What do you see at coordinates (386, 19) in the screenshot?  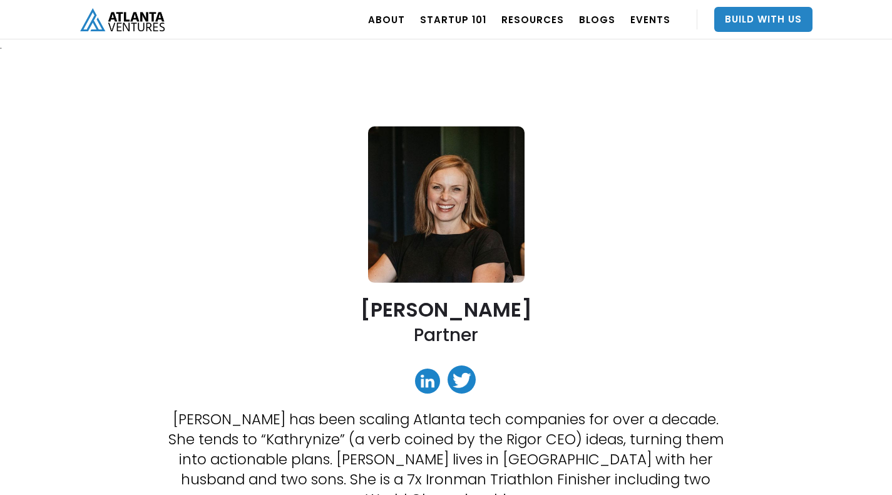 I see `a: ABOUT` at bounding box center [386, 19].